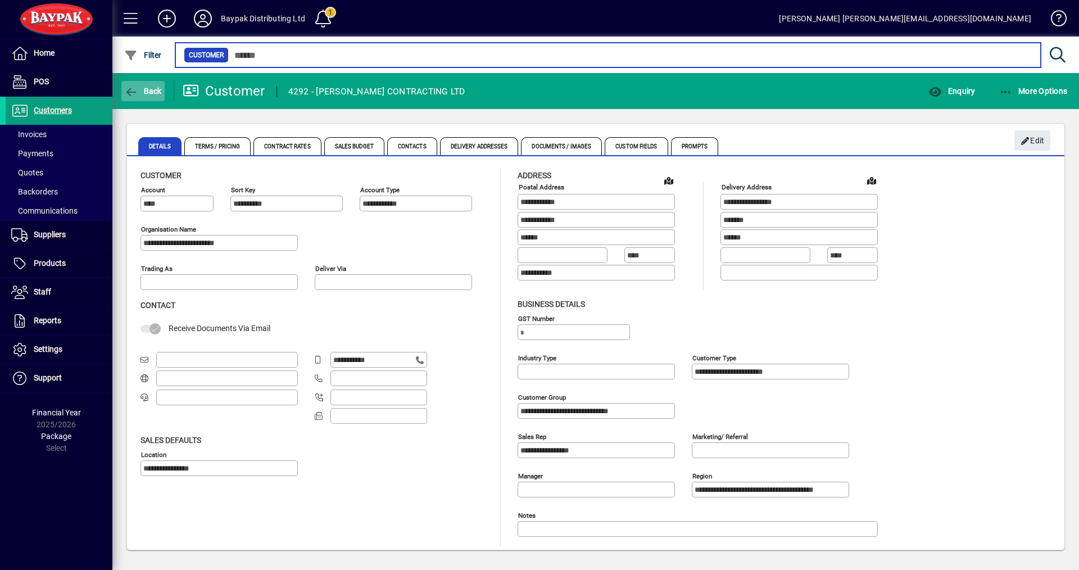 This screenshot has width=1079, height=570. I want to click on mat-label: Notes, so click(527, 515).